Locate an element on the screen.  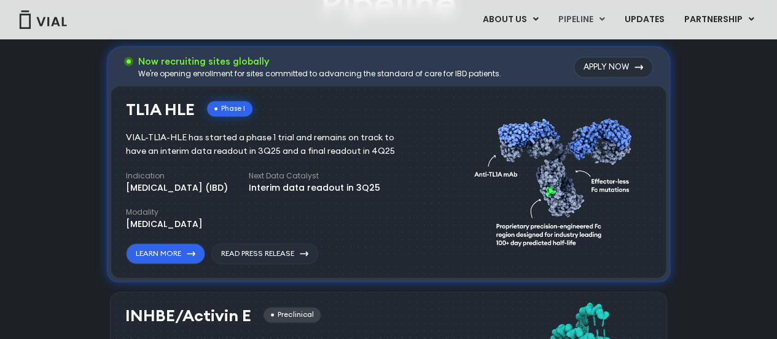
a: Read Press Release is located at coordinates (265, 253).